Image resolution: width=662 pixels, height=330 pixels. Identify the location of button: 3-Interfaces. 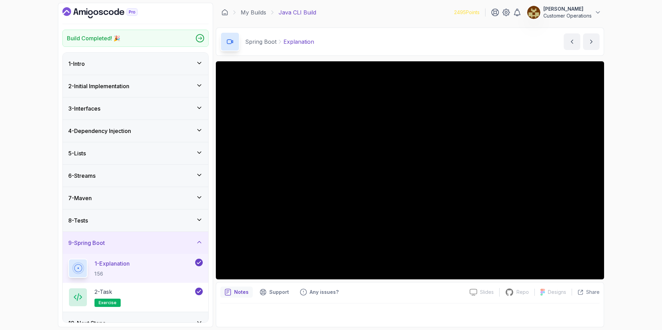
(135, 109).